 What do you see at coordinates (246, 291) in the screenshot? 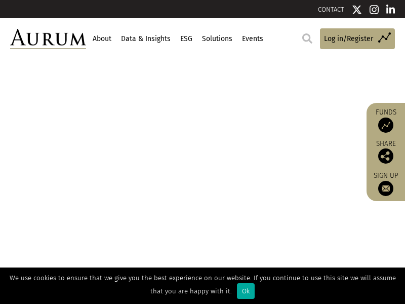
I see `div: Ok` at bounding box center [246, 291].